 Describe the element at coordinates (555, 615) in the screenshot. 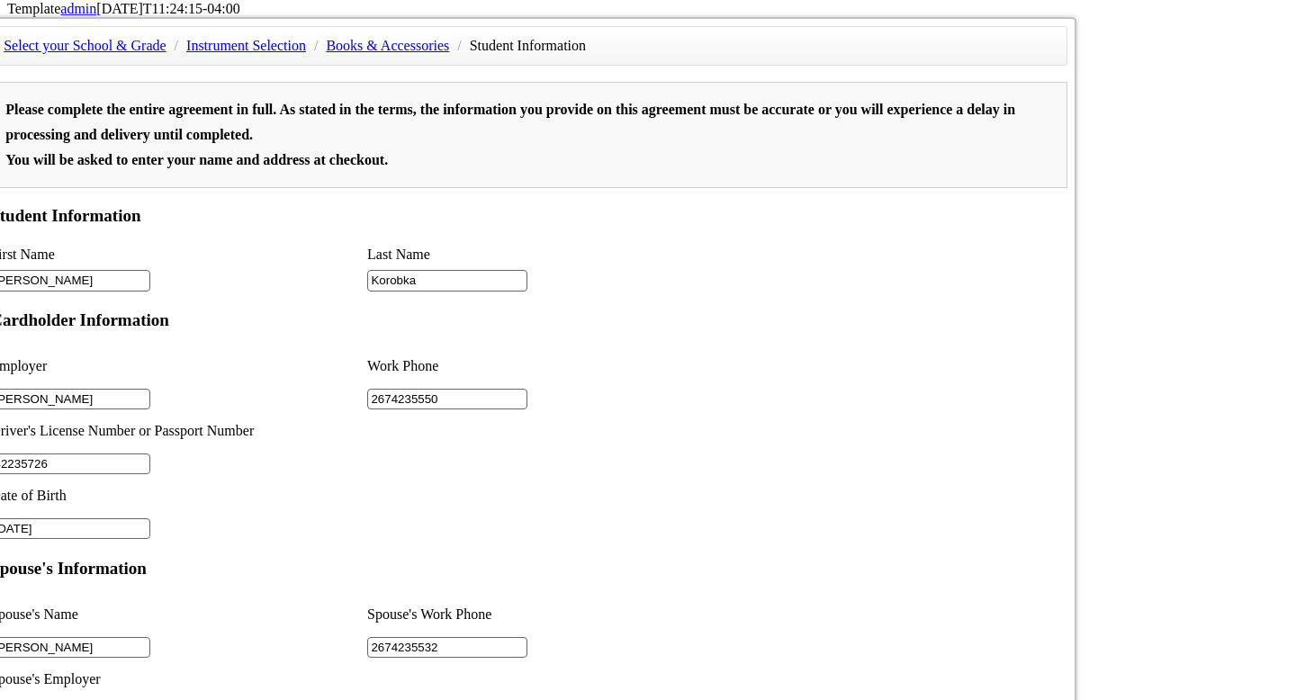

I see `li: Spouse's Work Phone` at that location.